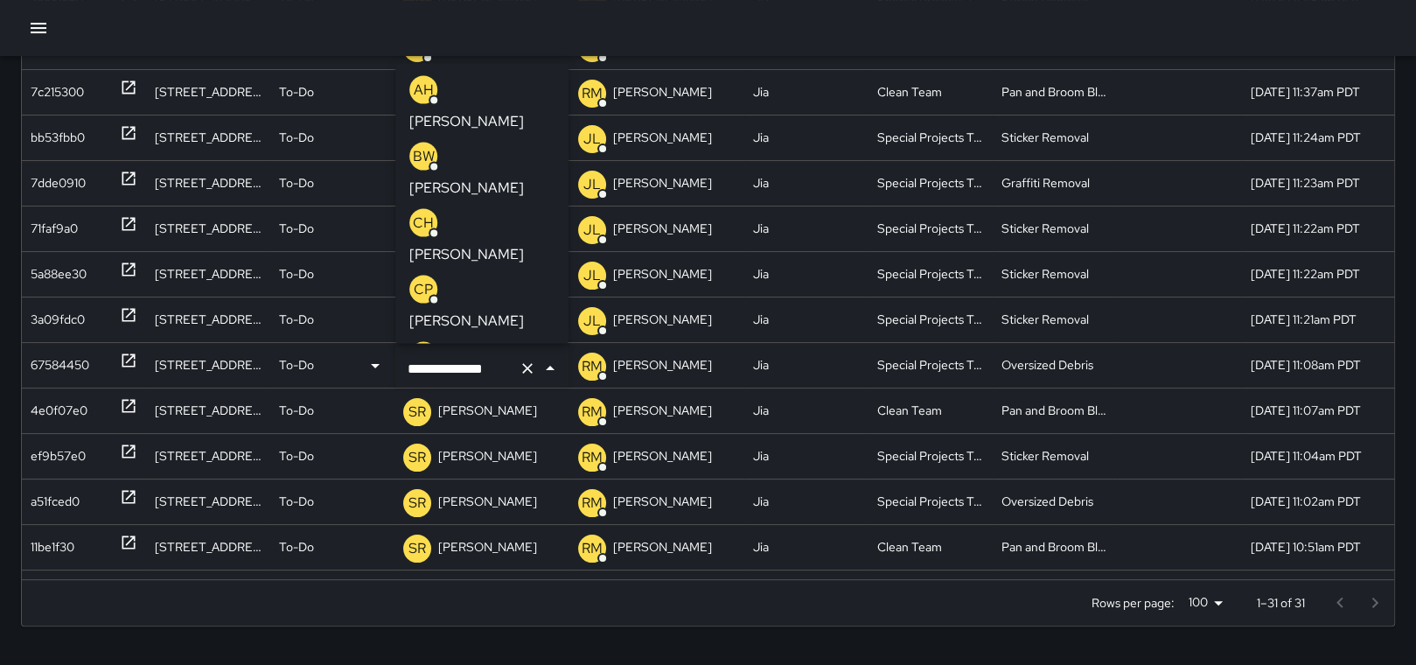 This screenshot has height=665, width=1416. What do you see at coordinates (55, 501) in the screenshot?
I see `div: a51fced0` at bounding box center [55, 501].